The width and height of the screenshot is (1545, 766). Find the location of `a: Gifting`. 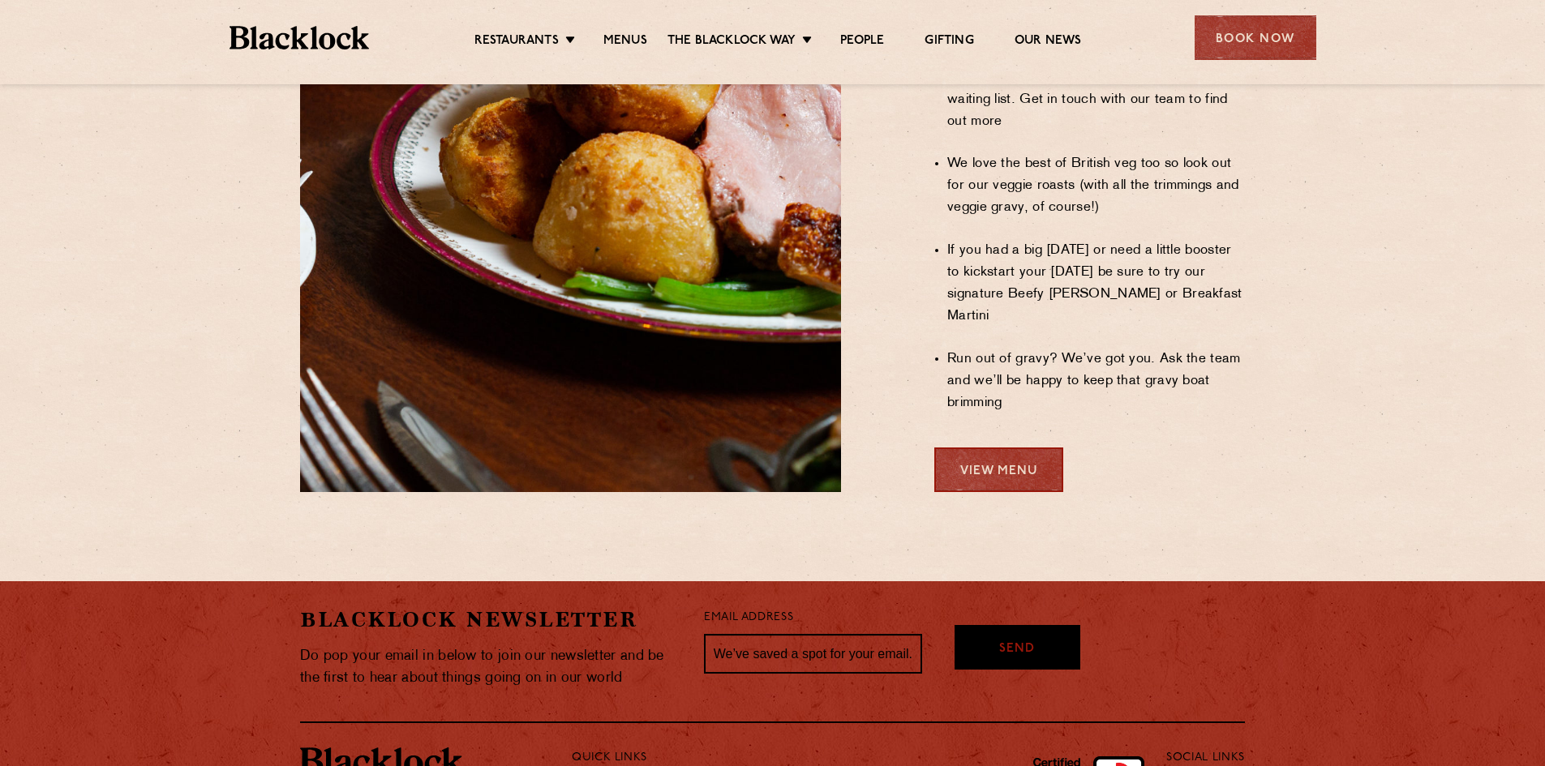

a: Gifting is located at coordinates (949, 42).